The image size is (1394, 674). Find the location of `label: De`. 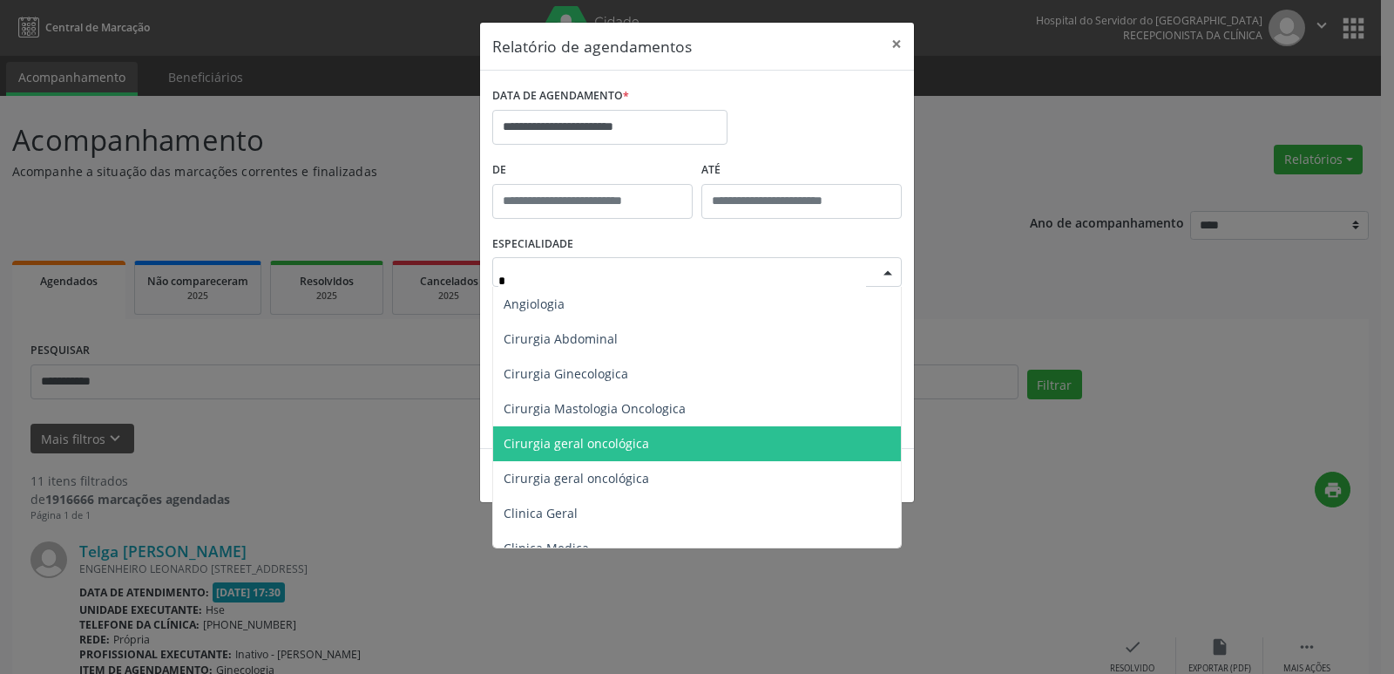

label: De is located at coordinates (593, 170).